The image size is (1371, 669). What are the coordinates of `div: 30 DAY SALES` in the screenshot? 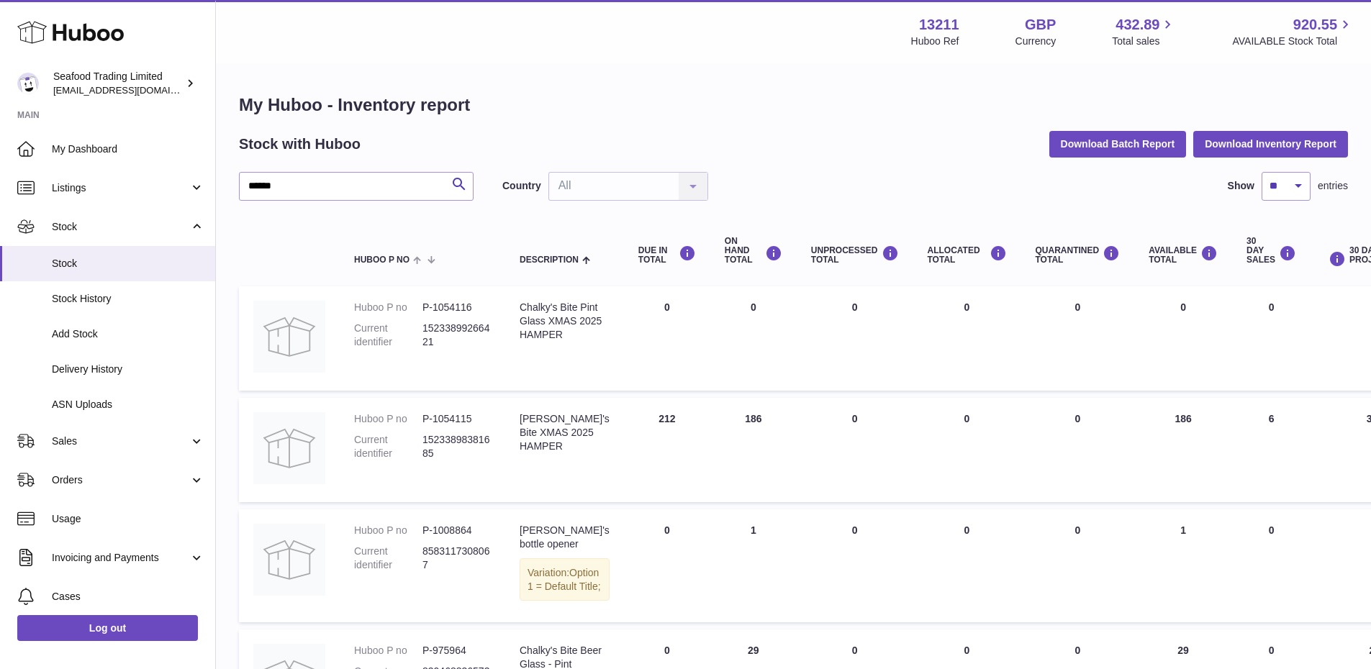 It's located at (1271, 251).